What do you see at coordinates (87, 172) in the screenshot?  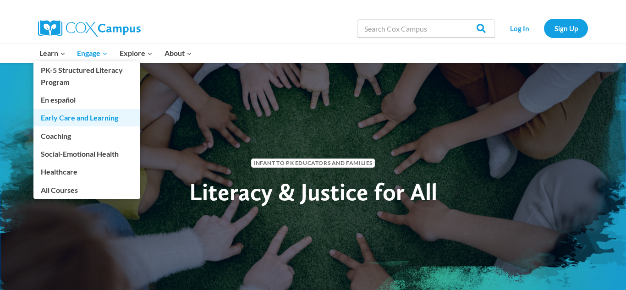 I see `a: Healthcare` at bounding box center [87, 172].